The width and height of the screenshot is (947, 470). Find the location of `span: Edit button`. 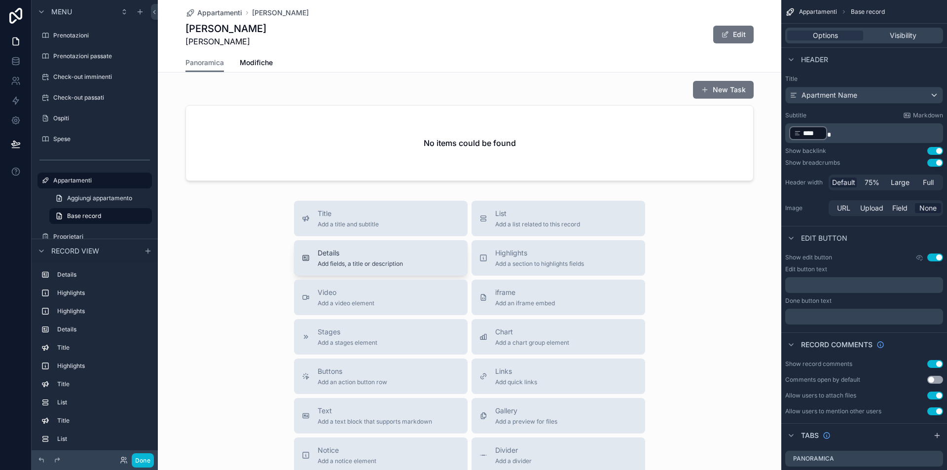

span: Edit button is located at coordinates (824, 238).